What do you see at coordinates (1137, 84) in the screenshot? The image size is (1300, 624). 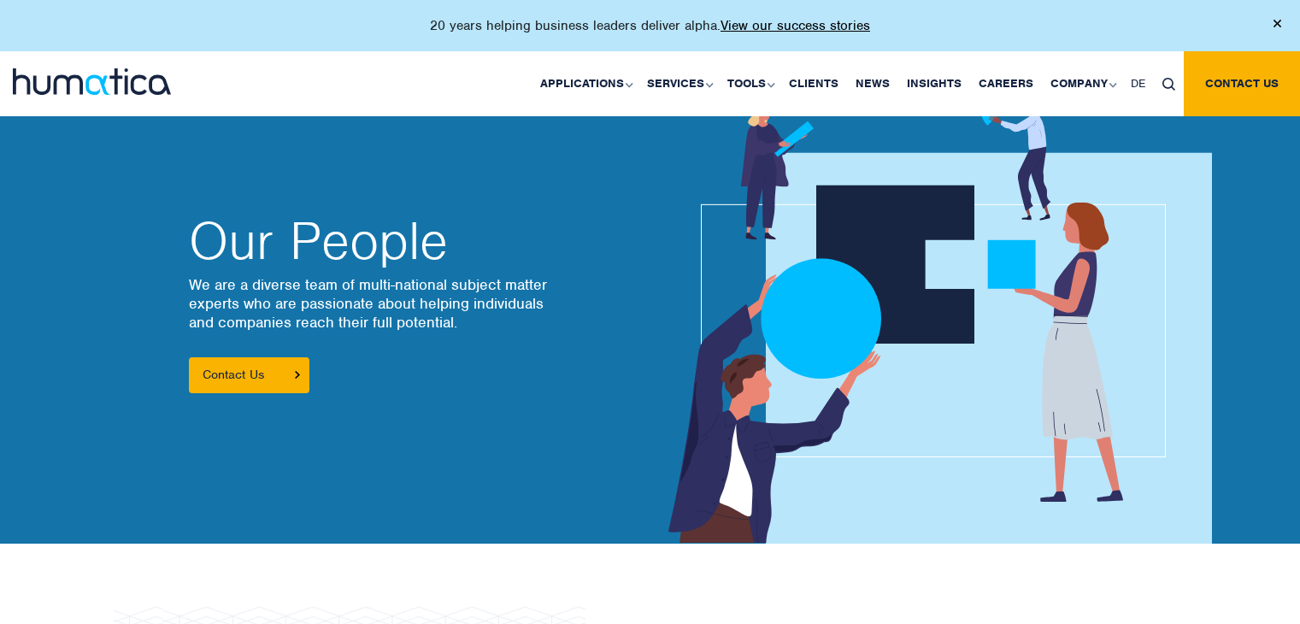 I see `a: DE` at bounding box center [1137, 84].